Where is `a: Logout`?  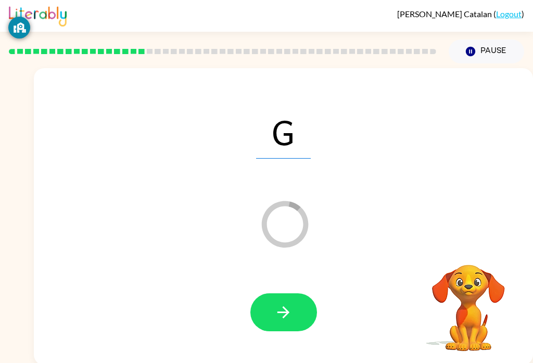 a: Logout is located at coordinates (508, 14).